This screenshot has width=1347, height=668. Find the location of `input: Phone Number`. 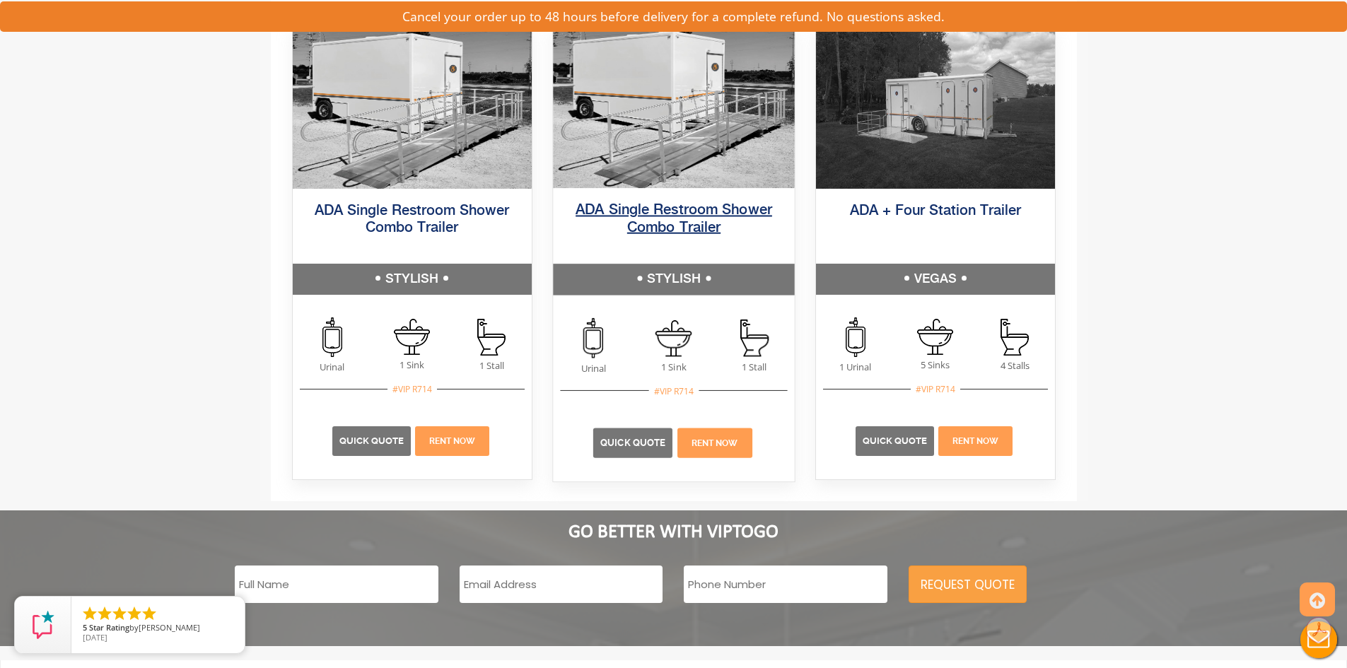

input: Phone Number is located at coordinates (785, 584).